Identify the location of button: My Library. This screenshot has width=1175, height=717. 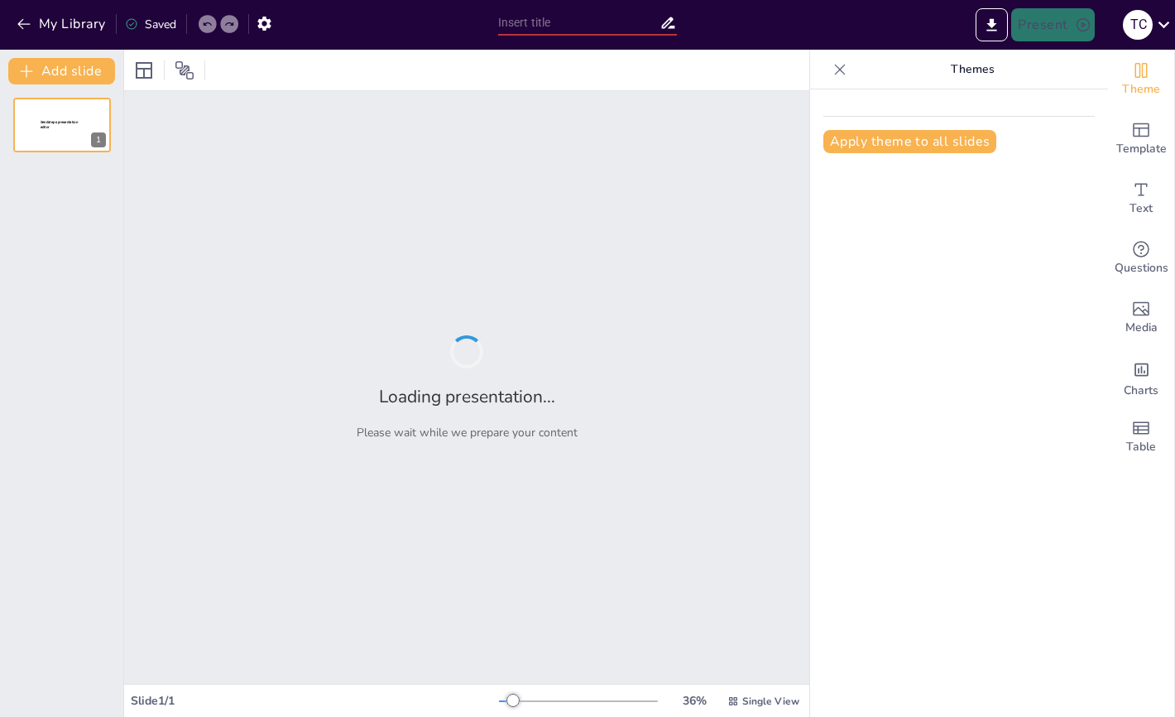
(62, 24).